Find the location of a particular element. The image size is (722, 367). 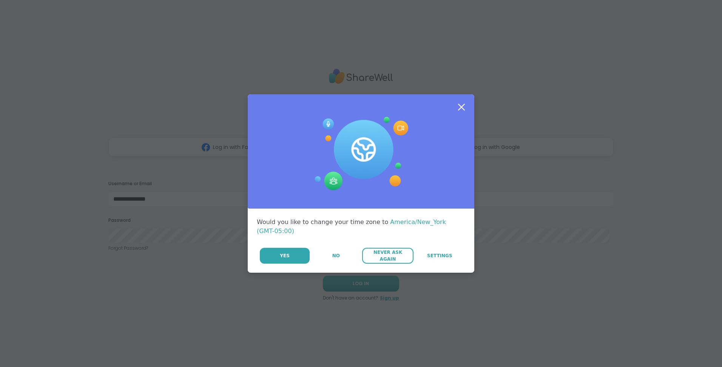

a: Settings is located at coordinates (440, 256).